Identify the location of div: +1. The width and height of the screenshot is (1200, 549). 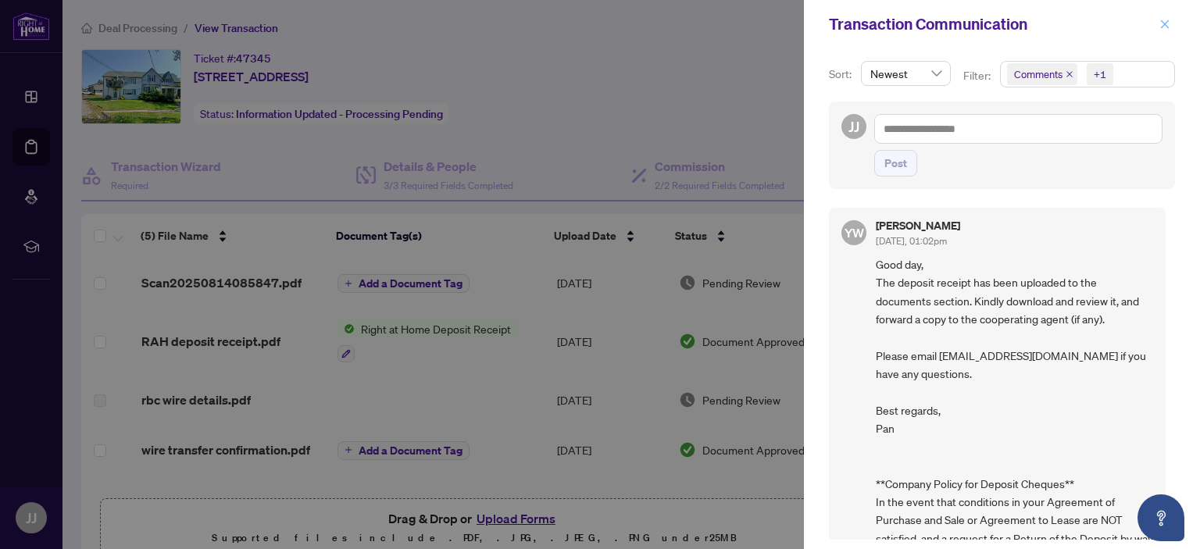
(1100, 74).